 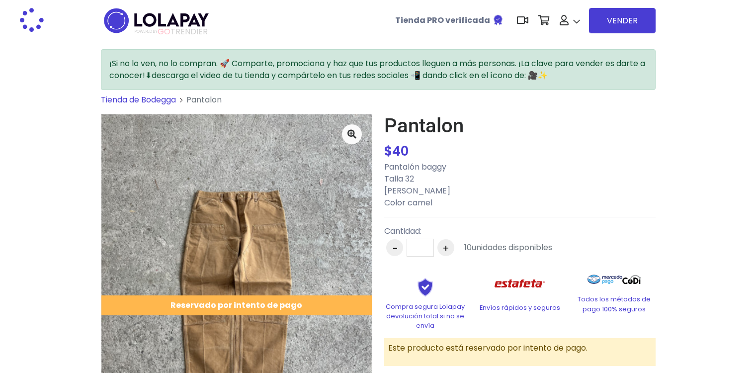 What do you see at coordinates (508, 248) in the screenshot?
I see `div: unidades disponibles` at bounding box center [508, 248].